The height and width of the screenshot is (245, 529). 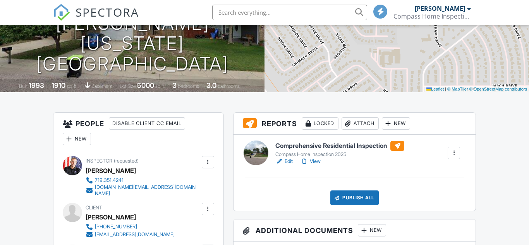 What do you see at coordinates (360, 123) in the screenshot?
I see `div: Attach` at bounding box center [360, 123].